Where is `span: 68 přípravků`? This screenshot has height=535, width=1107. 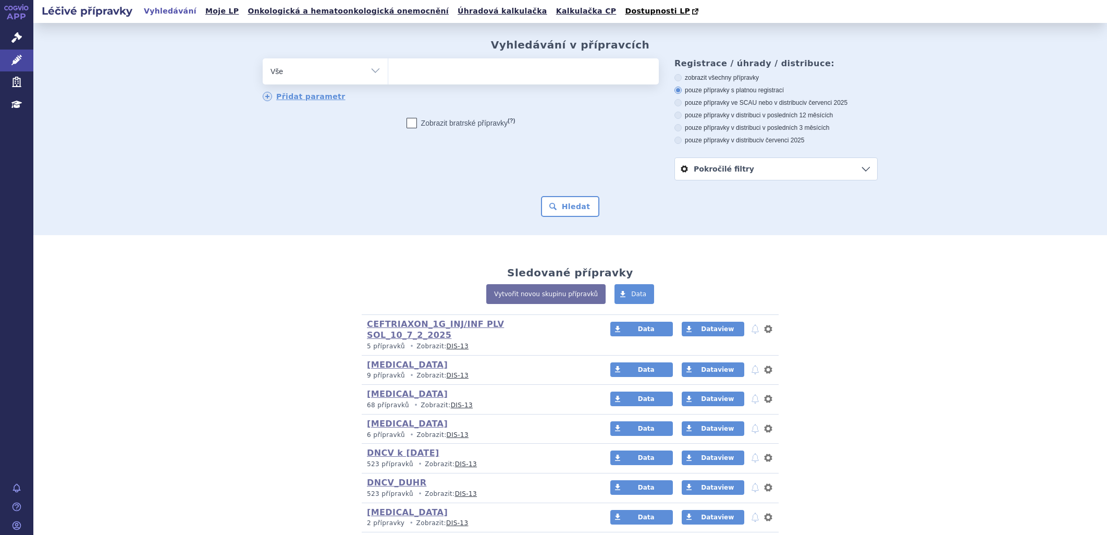 span: 68 přípravků is located at coordinates (388, 405).